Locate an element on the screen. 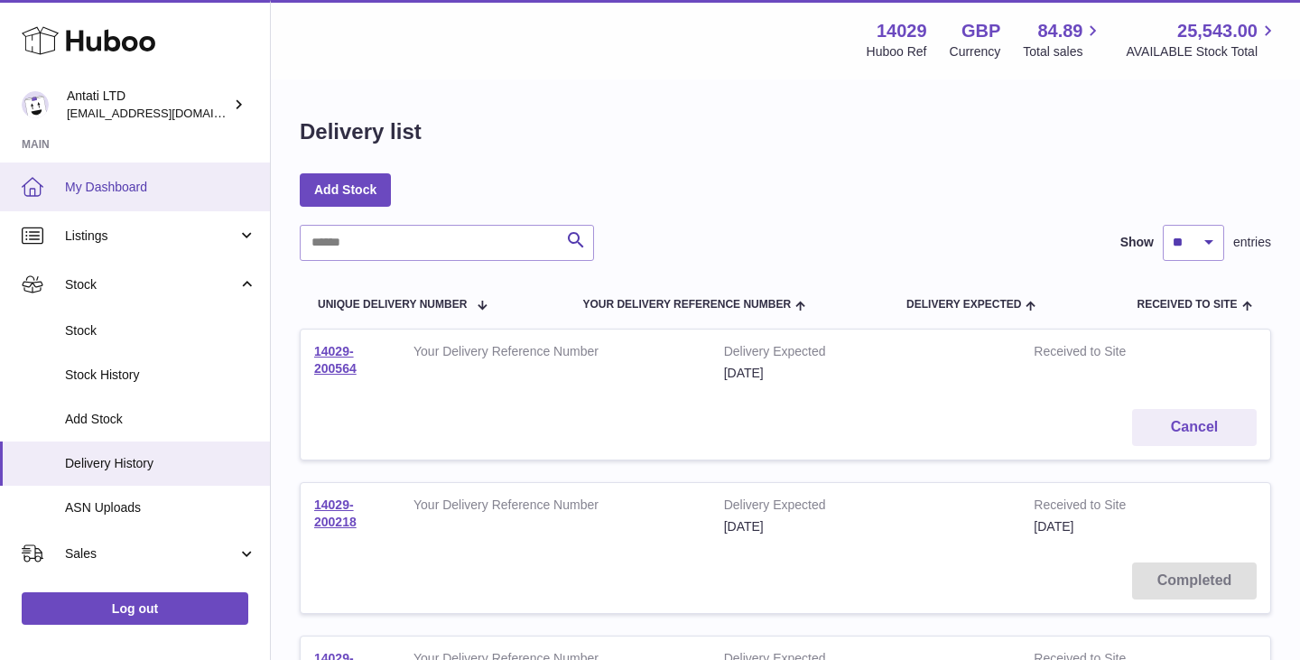 The width and height of the screenshot is (1300, 660). div: Antati LTD is located at coordinates (148, 105).